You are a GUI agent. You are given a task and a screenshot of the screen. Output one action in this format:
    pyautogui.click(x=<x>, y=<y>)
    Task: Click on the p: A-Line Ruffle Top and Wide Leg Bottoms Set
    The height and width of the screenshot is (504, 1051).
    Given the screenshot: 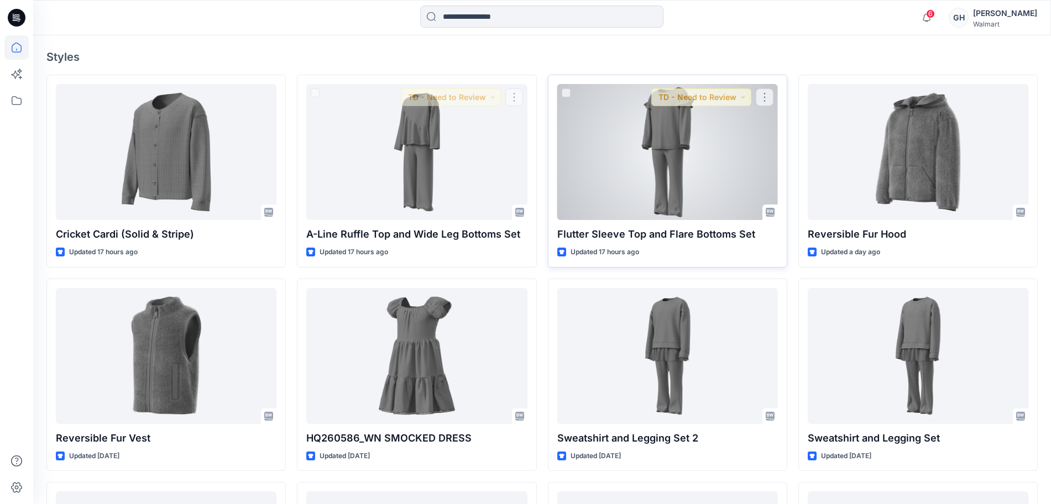 What is the action you would take?
    pyautogui.click(x=416, y=234)
    